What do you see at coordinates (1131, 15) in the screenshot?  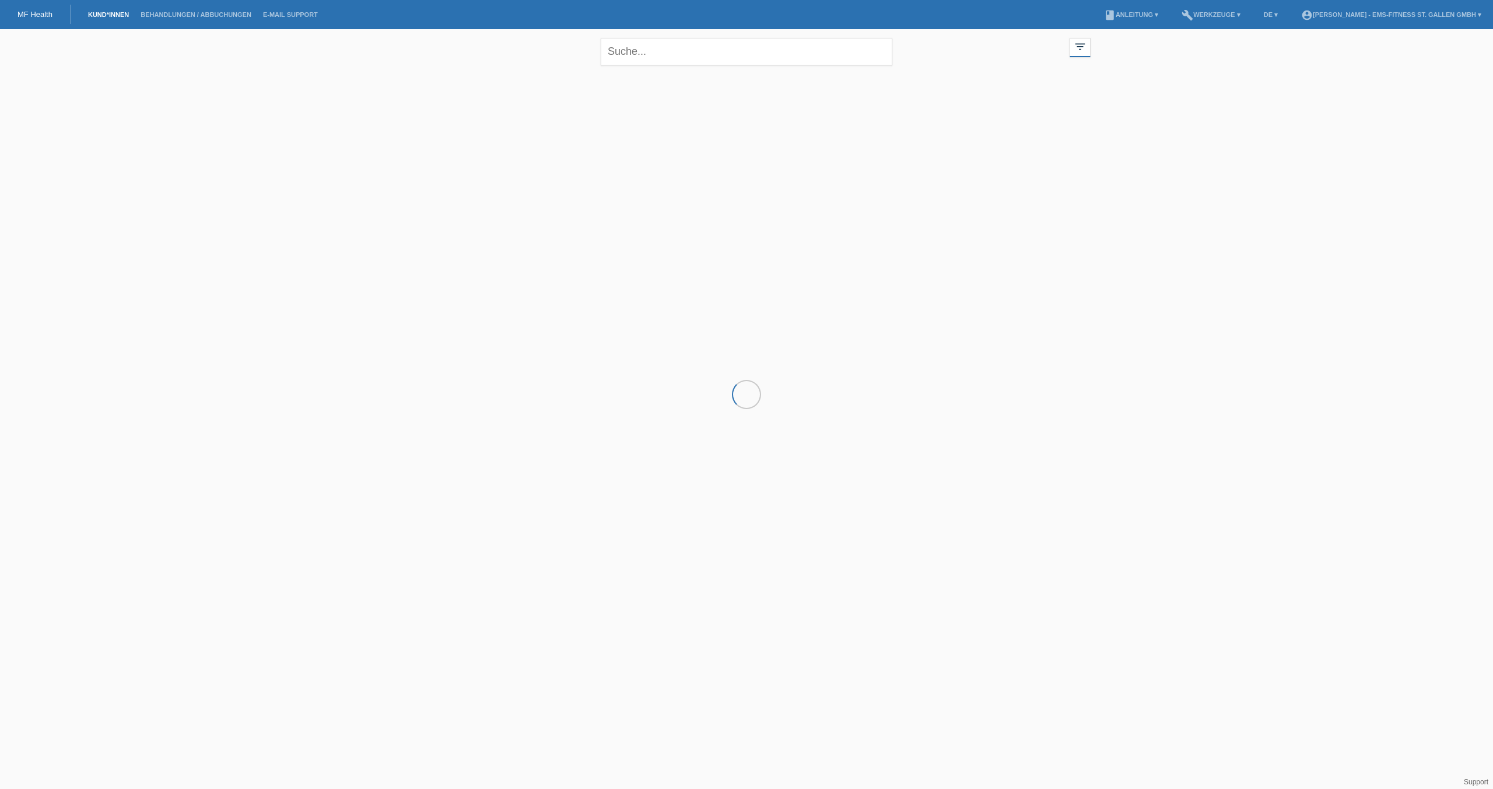 I see `a: bookAnleitung ▾` at bounding box center [1131, 15].